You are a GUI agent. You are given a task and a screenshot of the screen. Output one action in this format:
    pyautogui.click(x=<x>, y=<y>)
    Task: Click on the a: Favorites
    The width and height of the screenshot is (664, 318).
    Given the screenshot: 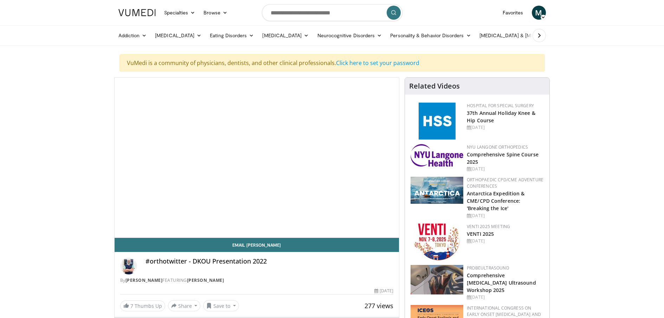 What is the action you would take?
    pyautogui.click(x=513, y=13)
    